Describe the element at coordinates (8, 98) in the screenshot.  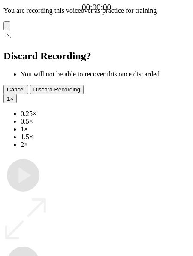
I see `span: 1` at that location.